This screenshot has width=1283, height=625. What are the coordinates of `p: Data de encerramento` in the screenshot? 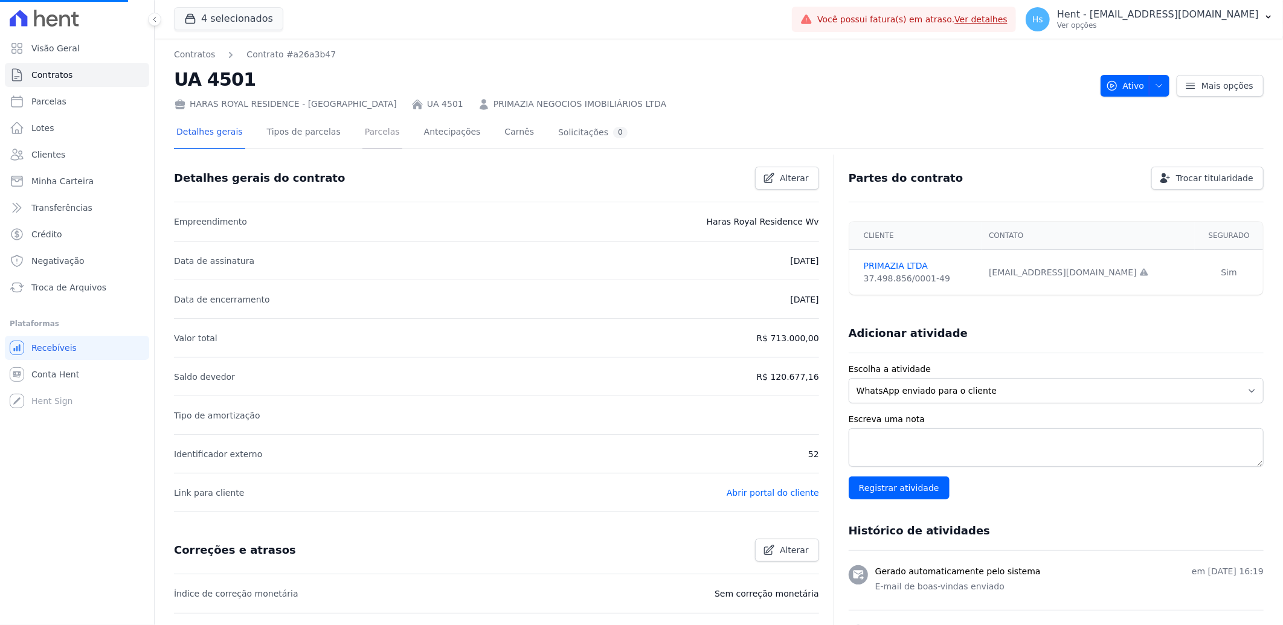 It's located at (222, 300).